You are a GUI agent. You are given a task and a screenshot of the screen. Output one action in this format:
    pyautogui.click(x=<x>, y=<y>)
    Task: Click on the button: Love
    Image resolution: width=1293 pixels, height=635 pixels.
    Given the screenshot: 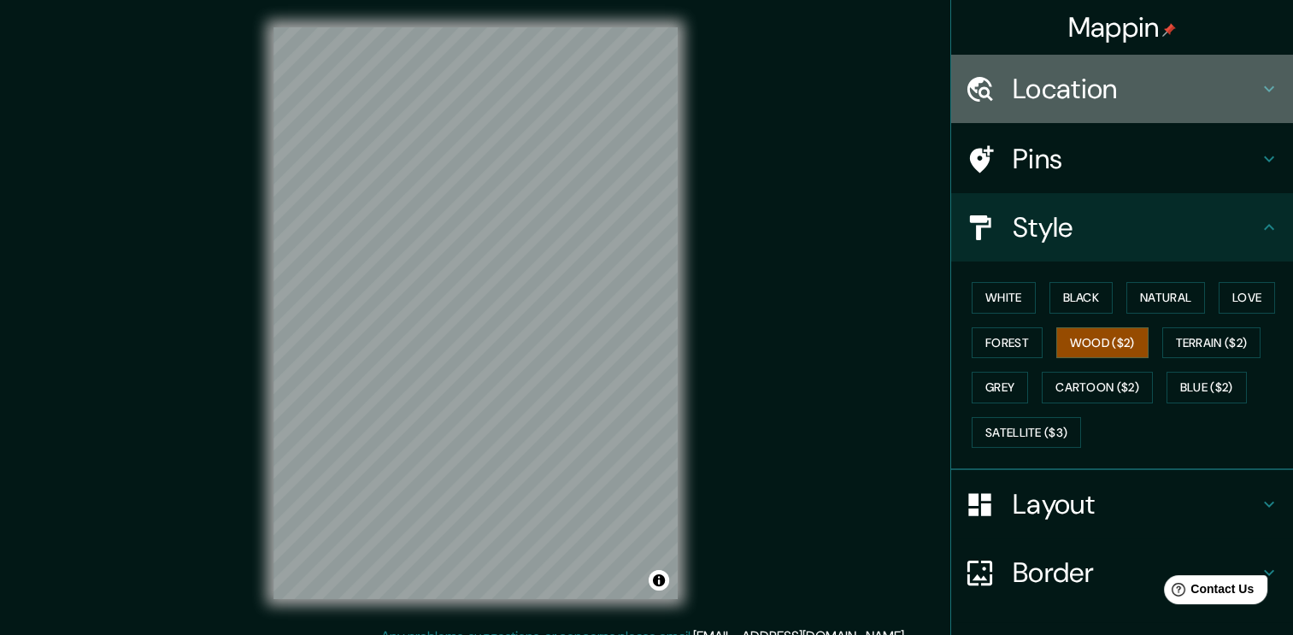 What is the action you would take?
    pyautogui.click(x=1247, y=297)
    